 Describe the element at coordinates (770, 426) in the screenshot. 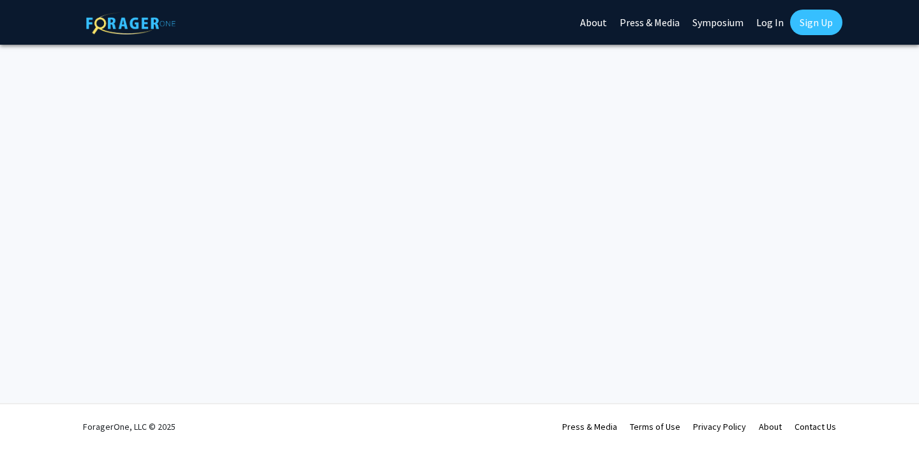

I see `a: About` at that location.